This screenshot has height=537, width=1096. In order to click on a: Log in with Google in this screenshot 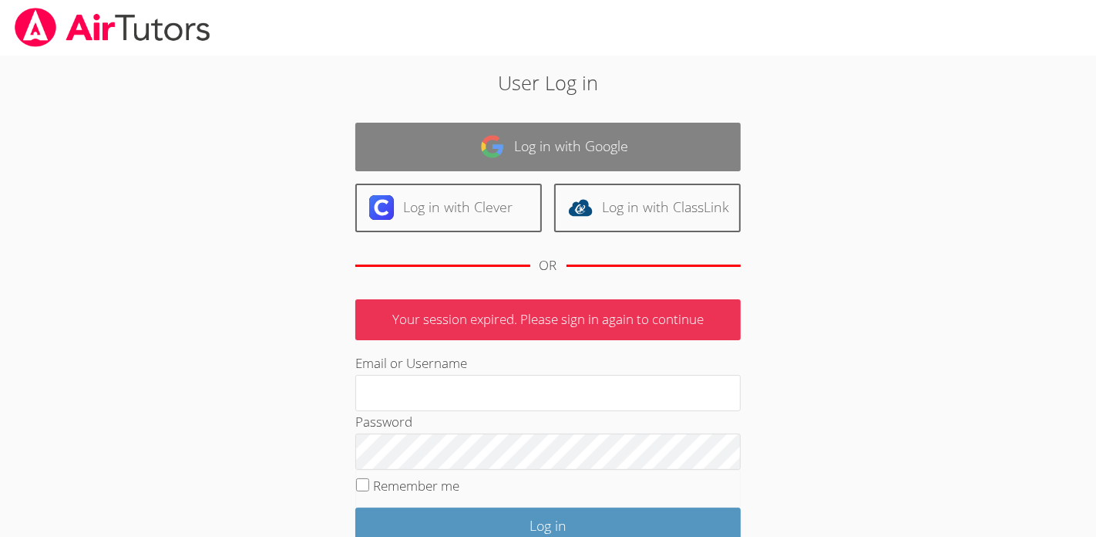, I will do `click(548, 146)`.